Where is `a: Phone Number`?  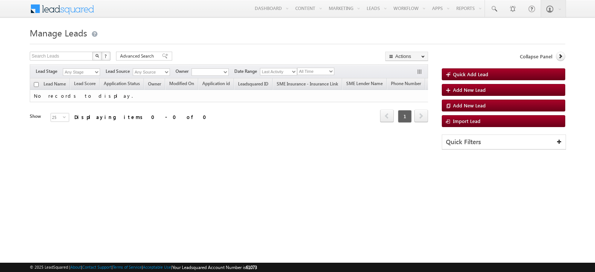 a: Phone Number is located at coordinates (406, 84).